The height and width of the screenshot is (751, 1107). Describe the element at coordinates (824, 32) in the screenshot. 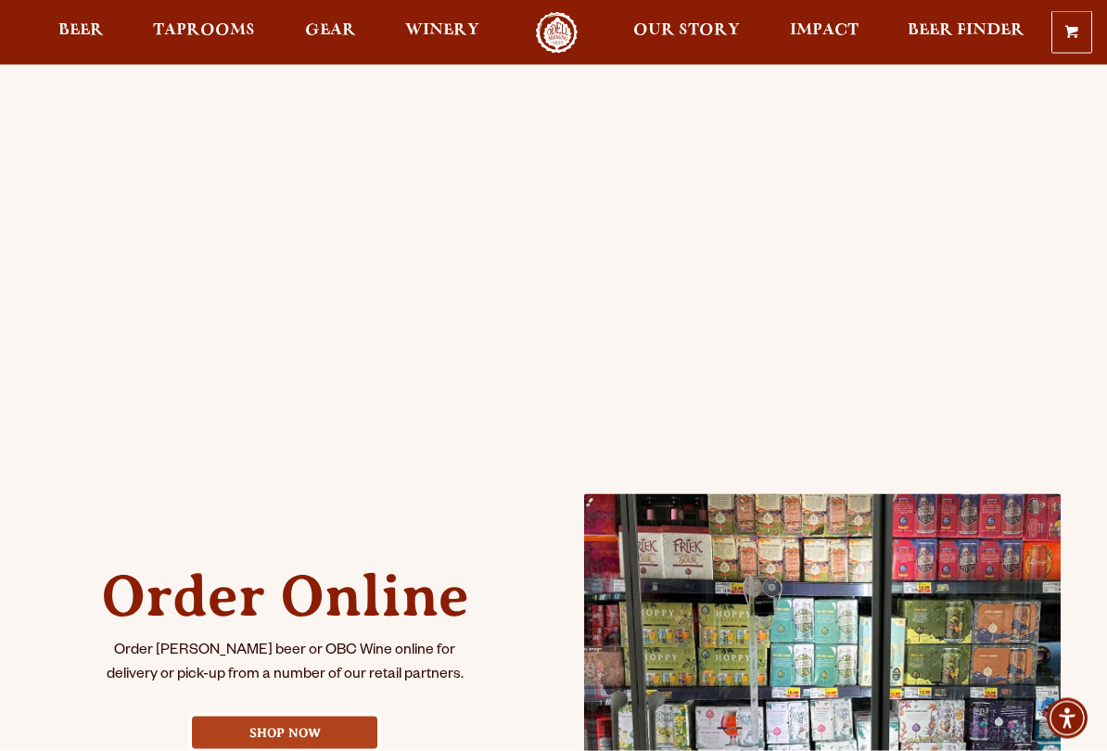

I see `a: Impact` at that location.